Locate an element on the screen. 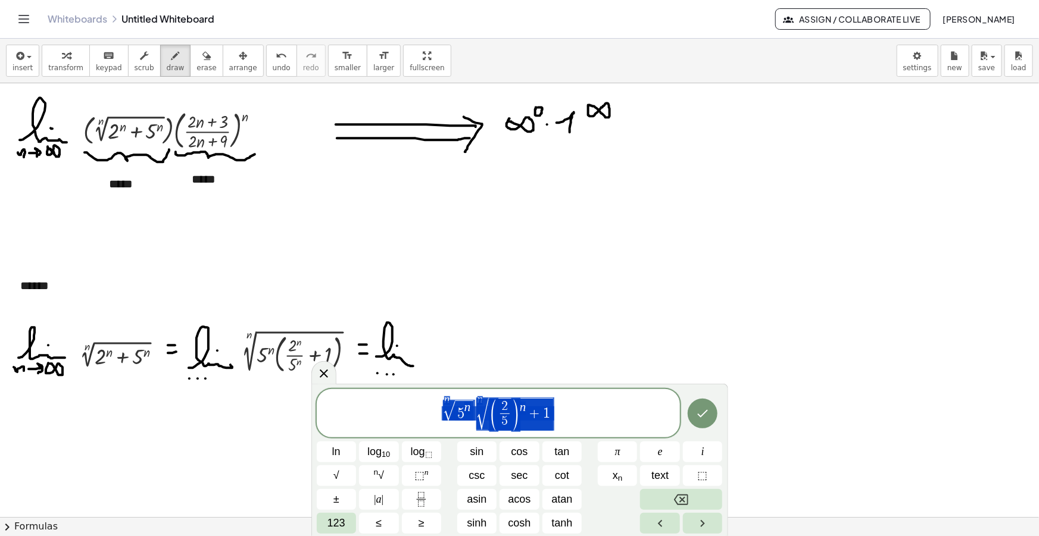 The image size is (1039, 536). span: cosh is located at coordinates (519, 523).